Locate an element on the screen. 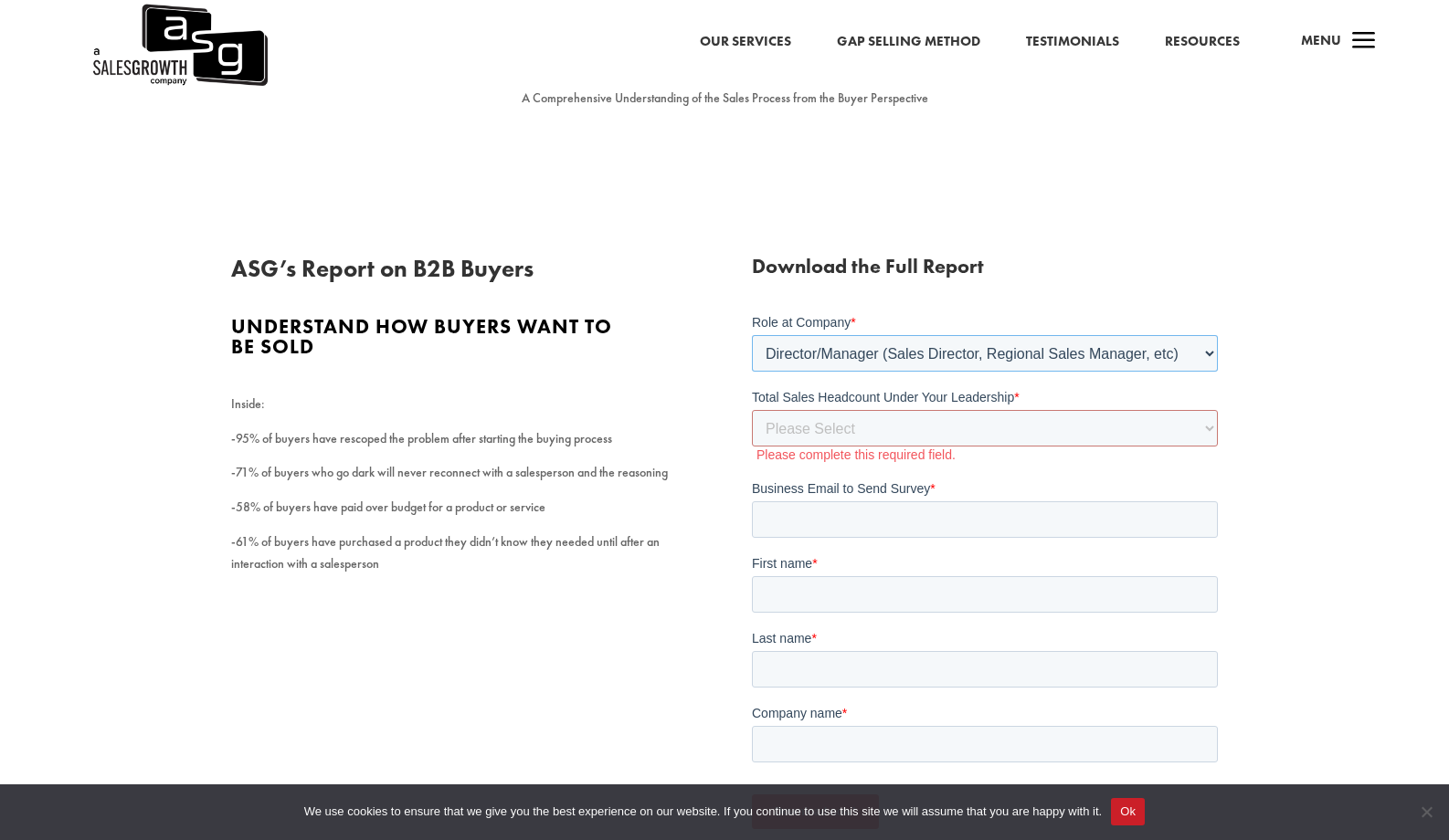  p: -95% of buyers have rescoped the problem after starting the buying process is located at coordinates (464, 445).